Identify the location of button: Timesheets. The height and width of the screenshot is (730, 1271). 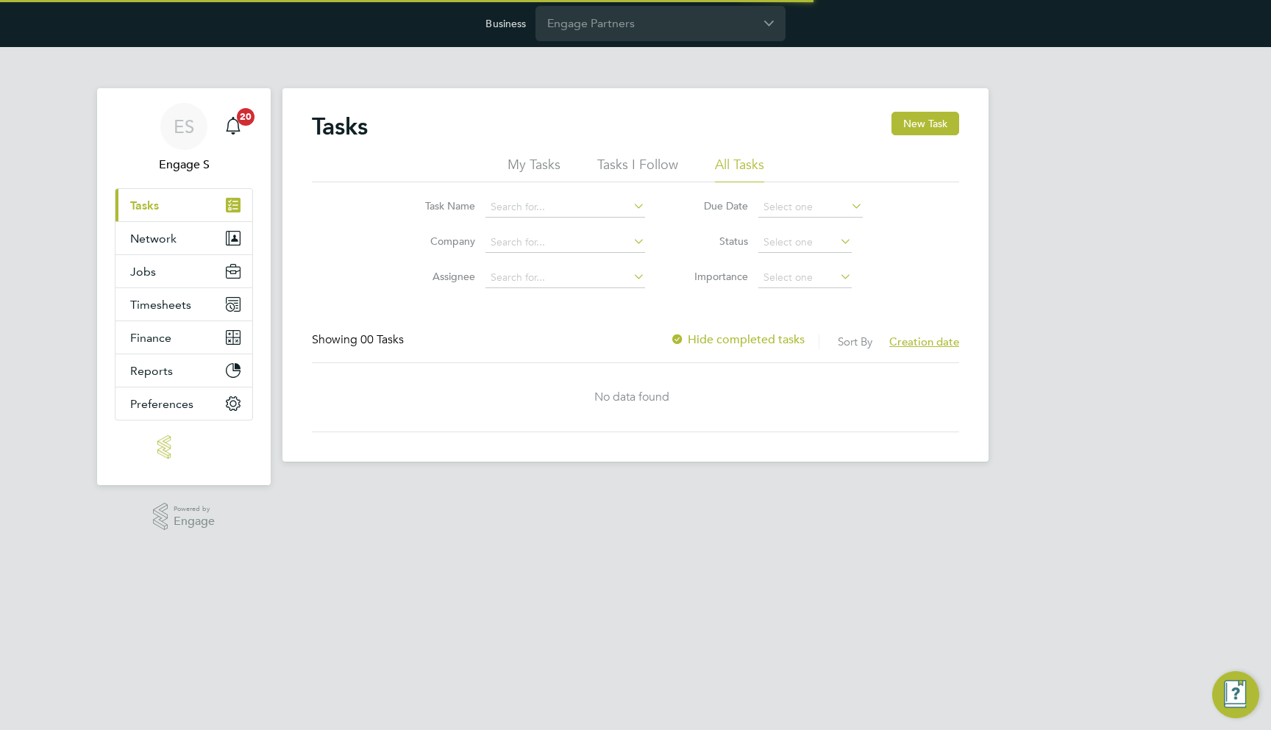
(184, 304).